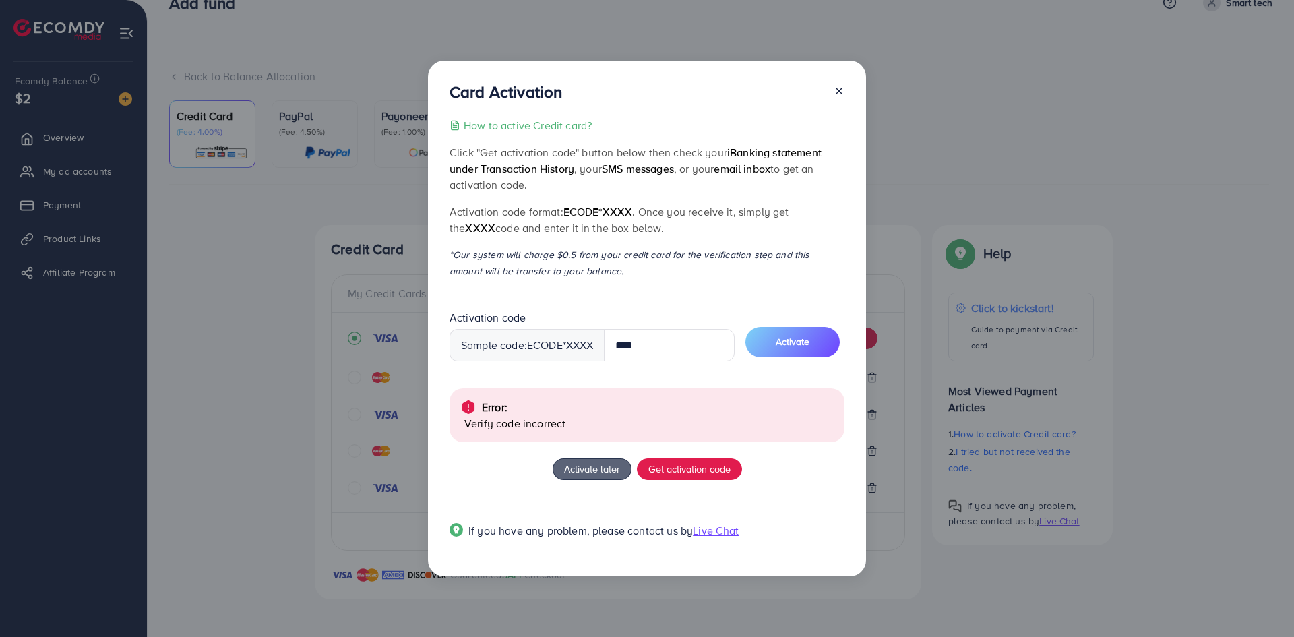  Describe the element at coordinates (580, 531) in the screenshot. I see `span: If you have any problem, please contact us by` at that location.